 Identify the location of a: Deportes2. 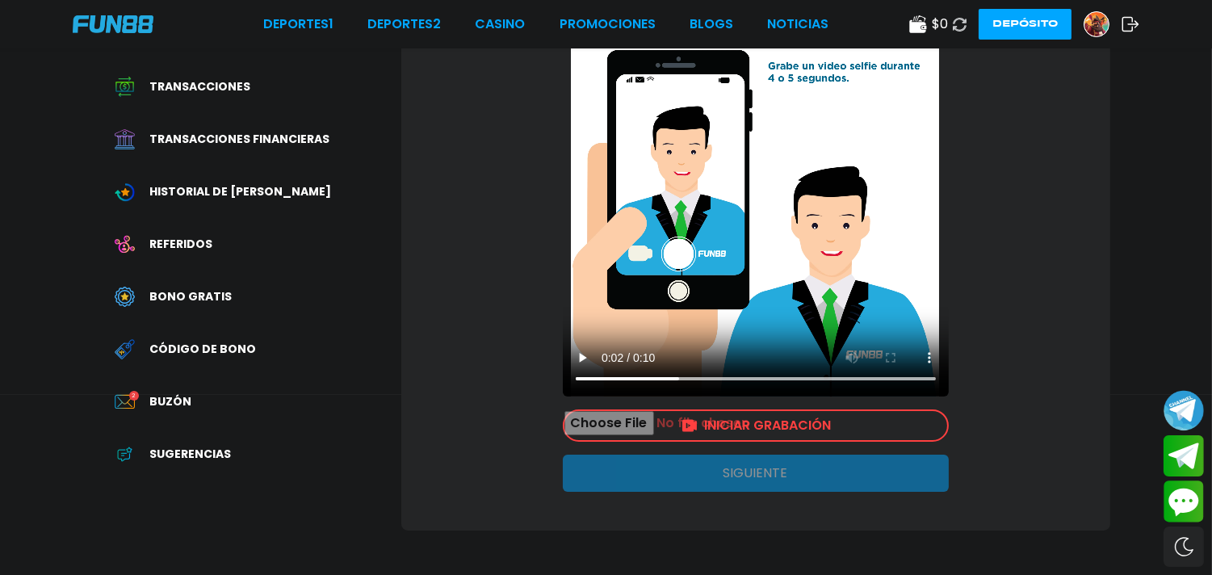
(404, 24).